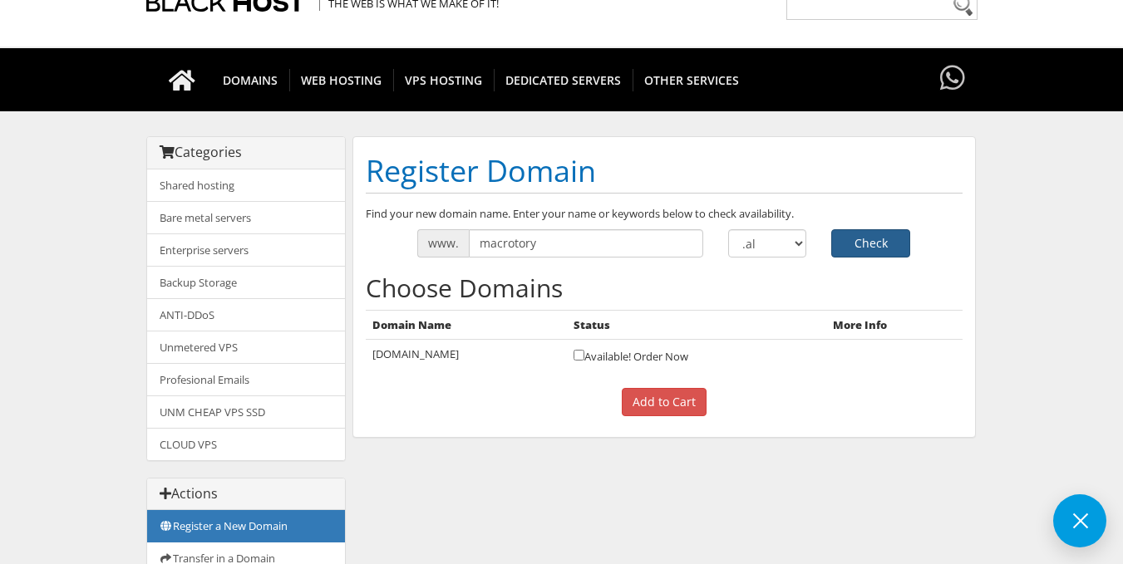 Image resolution: width=1123 pixels, height=564 pixels. I want to click on a: WEB HOSTING, so click(342, 80).